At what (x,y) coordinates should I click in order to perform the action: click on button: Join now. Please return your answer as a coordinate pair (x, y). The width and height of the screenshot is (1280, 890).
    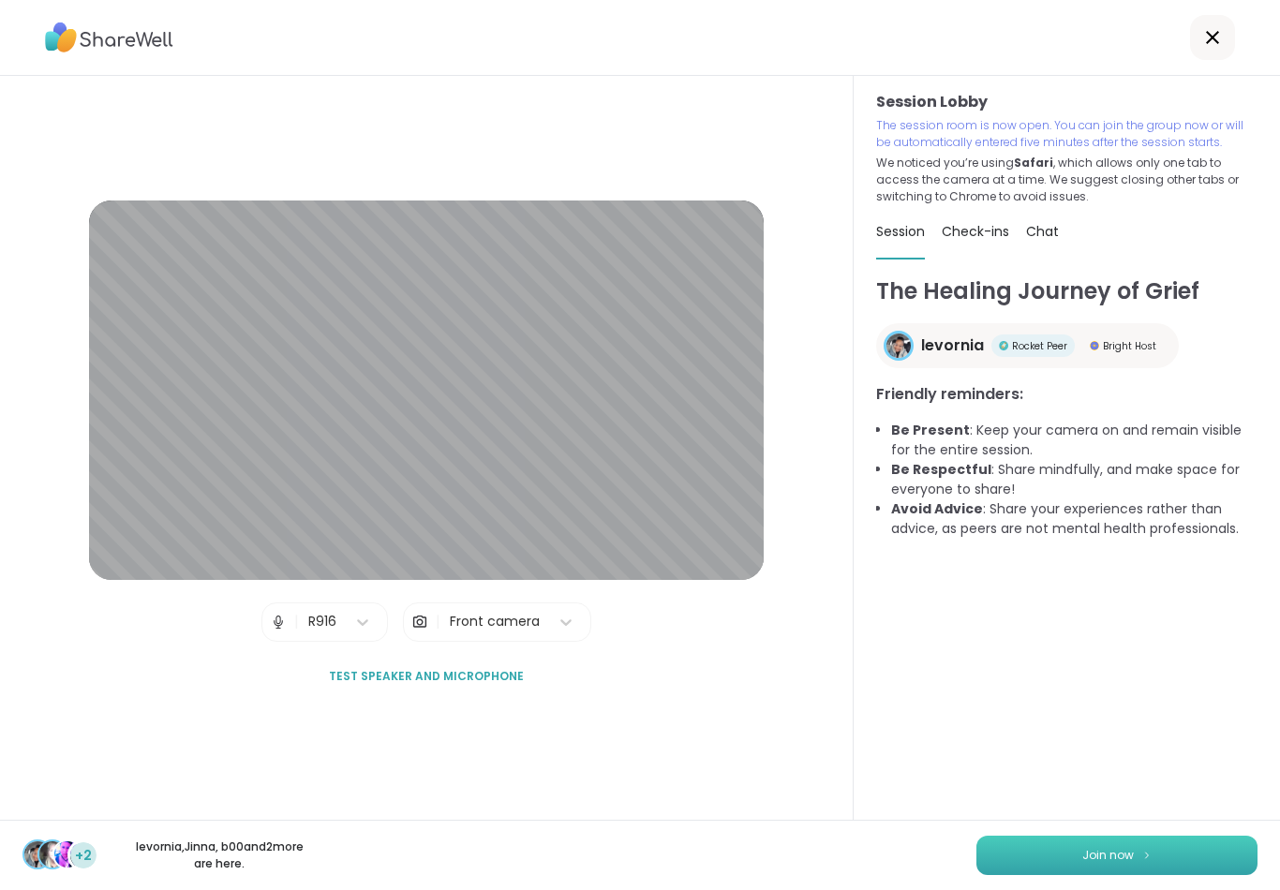
    Looking at the image, I should click on (1117, 856).